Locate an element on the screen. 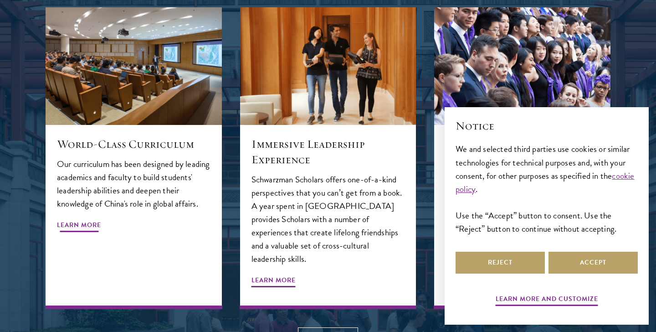 Image resolution: width=656 pixels, height=332 pixels. button: Reject is located at coordinates (501, 263).